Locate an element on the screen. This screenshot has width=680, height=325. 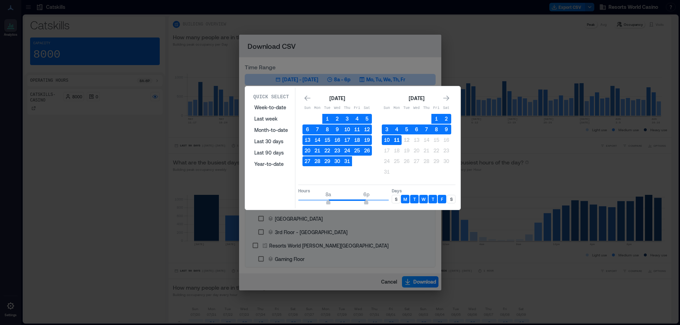
th: Saturday is located at coordinates (367, 108).